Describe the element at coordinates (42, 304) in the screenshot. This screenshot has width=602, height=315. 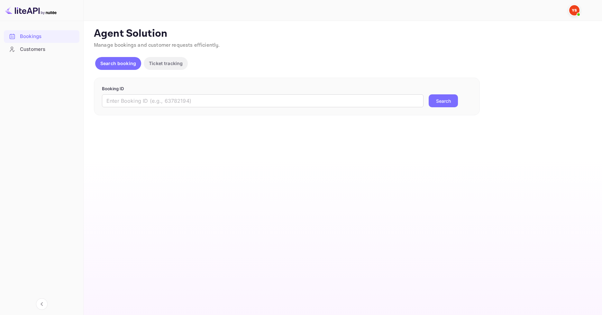
I see `button: Collapse navigation` at that location.